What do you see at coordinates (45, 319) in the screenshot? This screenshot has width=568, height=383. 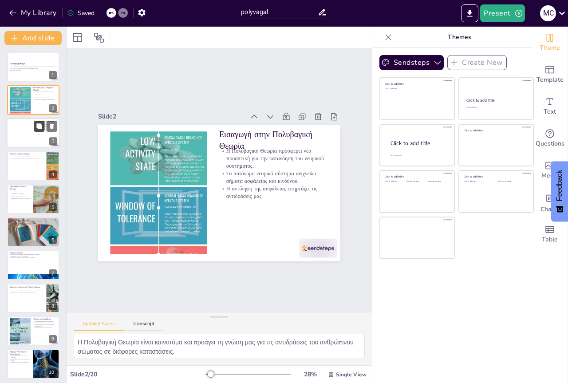 I see `p: Τραύμα και Δυσρύθμιση` at bounding box center [45, 319].